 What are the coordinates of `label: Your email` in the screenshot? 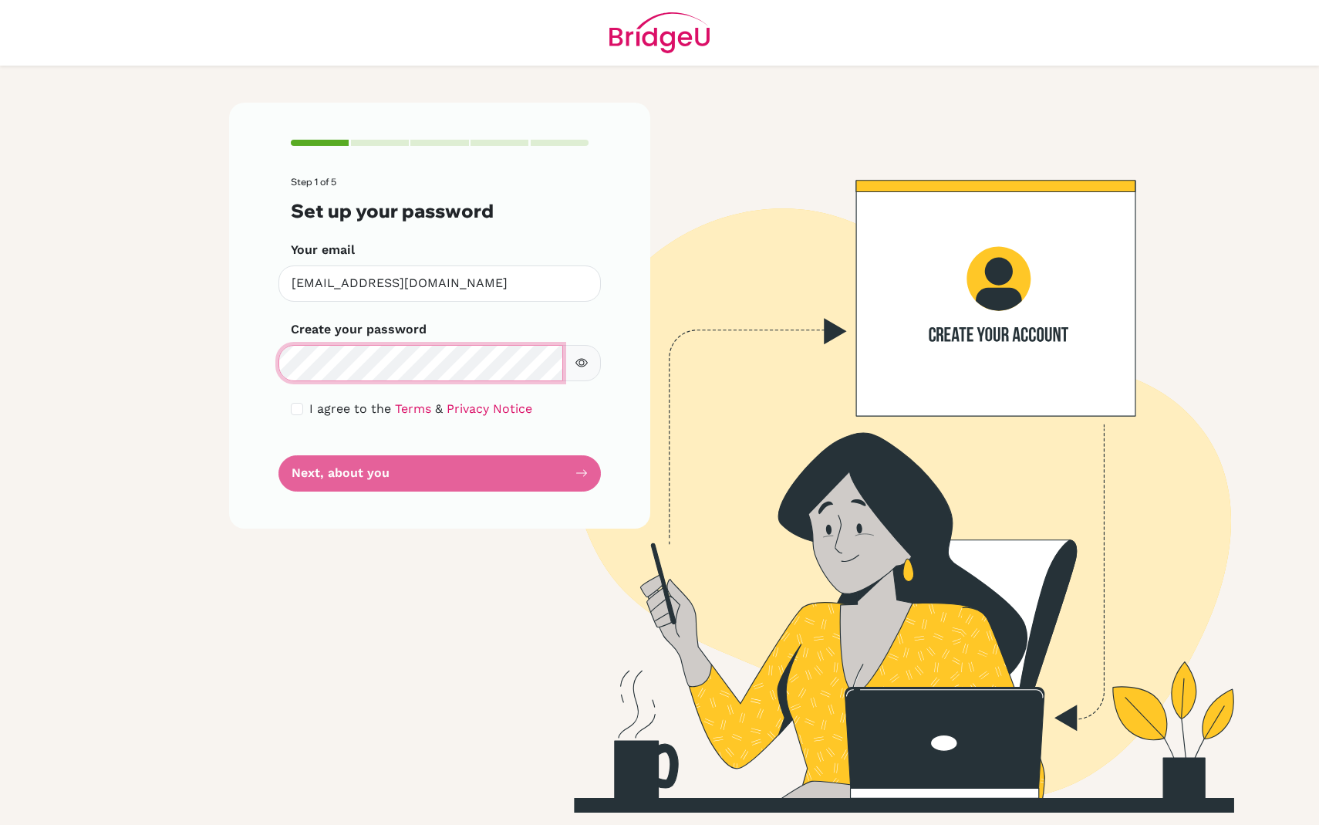 It's located at (322, 250).